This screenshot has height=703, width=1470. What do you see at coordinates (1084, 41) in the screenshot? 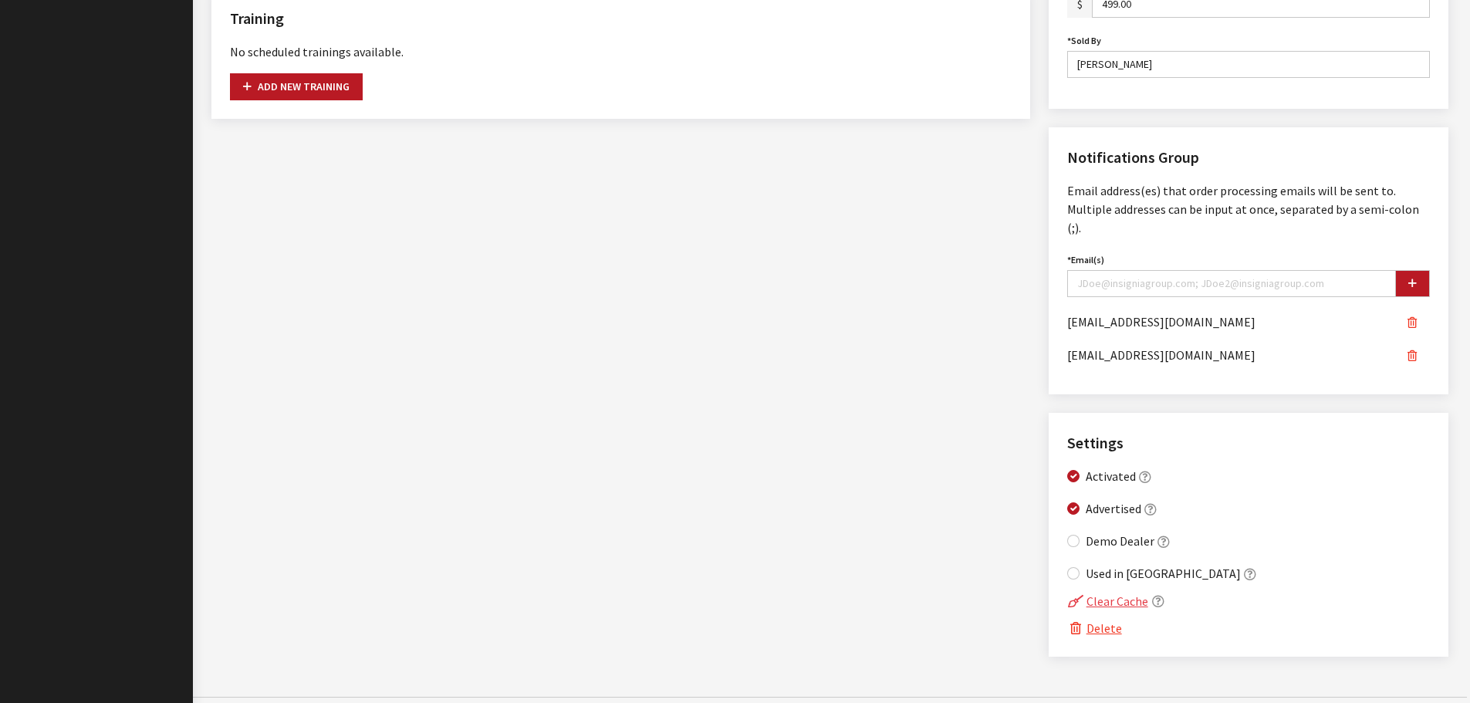
I see `label: Sold By` at bounding box center [1084, 41].